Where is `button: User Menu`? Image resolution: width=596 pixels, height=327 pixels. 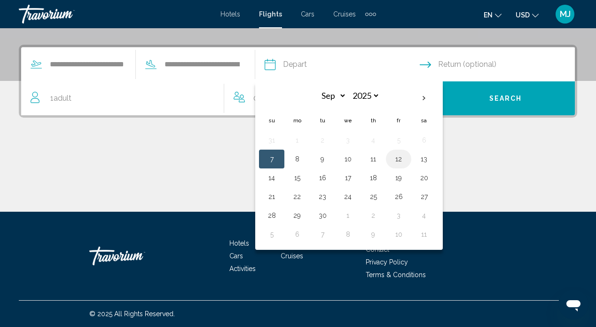 button: User Menu is located at coordinates (565, 14).